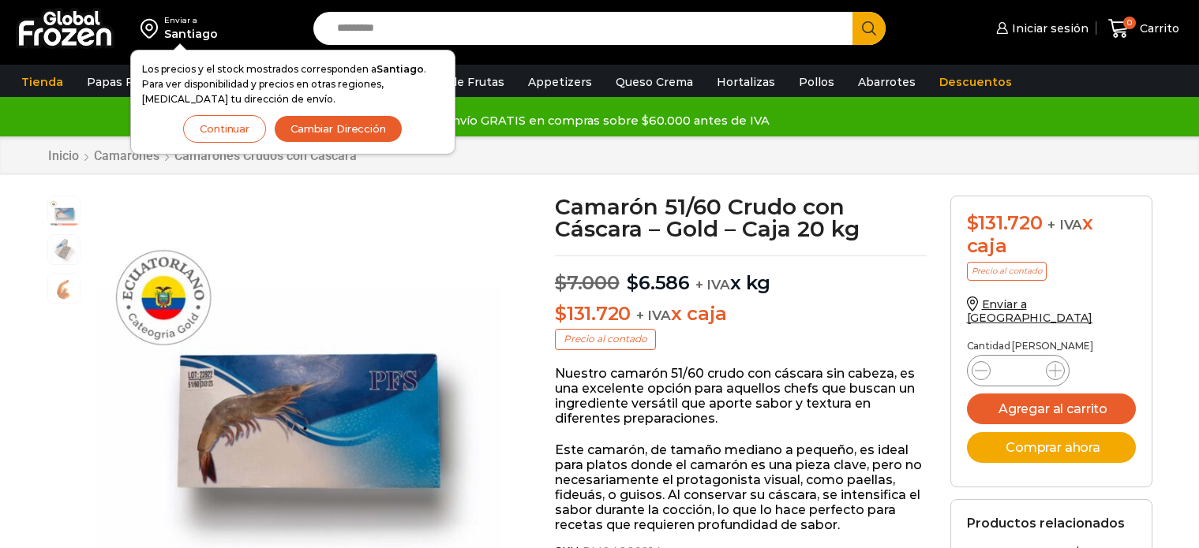 The image size is (1199, 548). I want to click on p: Los precios y el stock mostrados corresponden a . Para ver disponibilidad y precios en otras regi..., so click(293, 84).